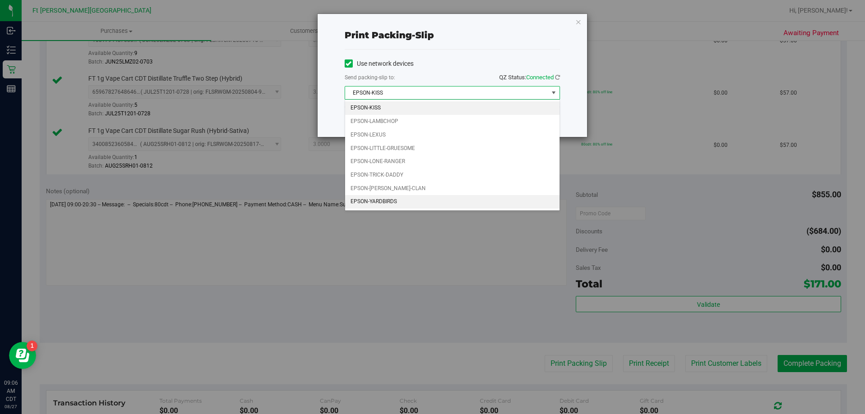 This screenshot has height=414, width=865. Describe the element at coordinates (452, 135) in the screenshot. I see `li: EPSON-LEXUS` at that location.